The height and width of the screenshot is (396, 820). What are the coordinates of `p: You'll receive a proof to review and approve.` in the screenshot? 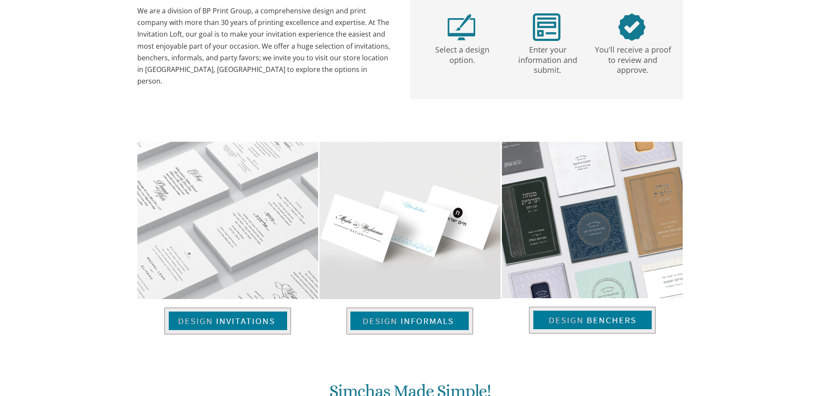 It's located at (633, 58).